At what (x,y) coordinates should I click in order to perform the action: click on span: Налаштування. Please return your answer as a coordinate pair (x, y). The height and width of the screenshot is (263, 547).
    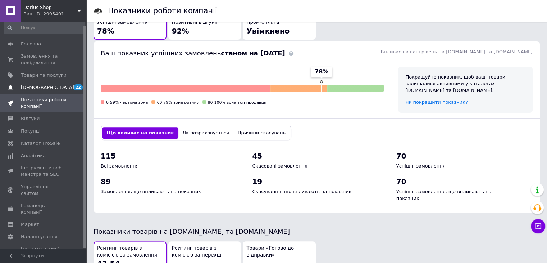
    Looking at the image, I should click on (39, 236).